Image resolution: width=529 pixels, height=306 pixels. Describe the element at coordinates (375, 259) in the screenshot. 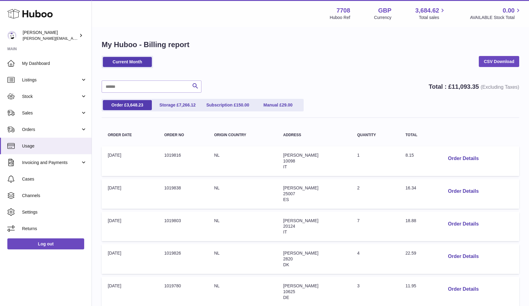

I see `td: 4` at that location.